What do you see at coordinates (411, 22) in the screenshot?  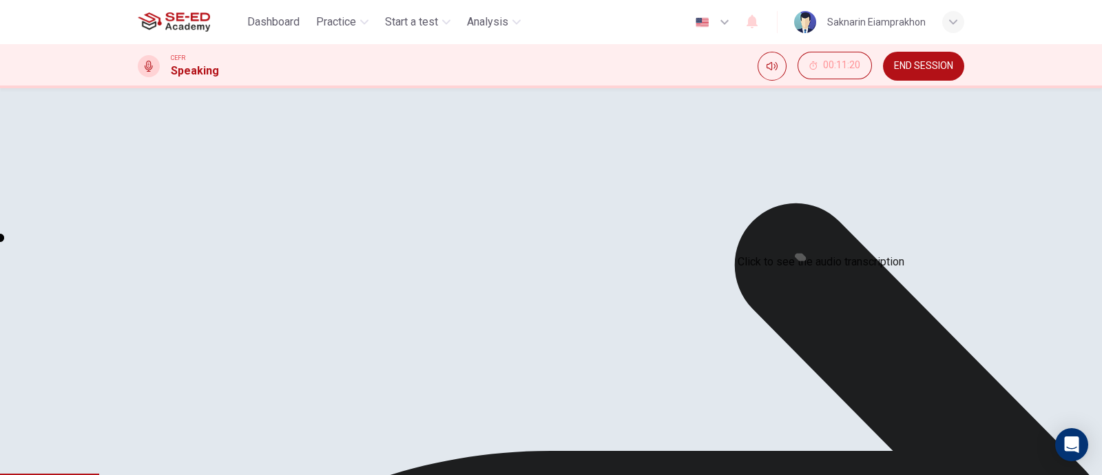 I see `span: Start a test` at bounding box center [411, 22].